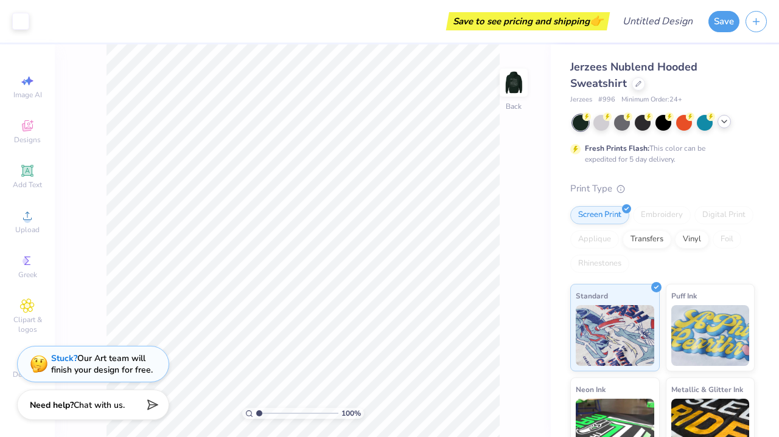 This screenshot has width=779, height=437. Describe the element at coordinates (514, 83) in the screenshot. I see `img: Back` at that location.